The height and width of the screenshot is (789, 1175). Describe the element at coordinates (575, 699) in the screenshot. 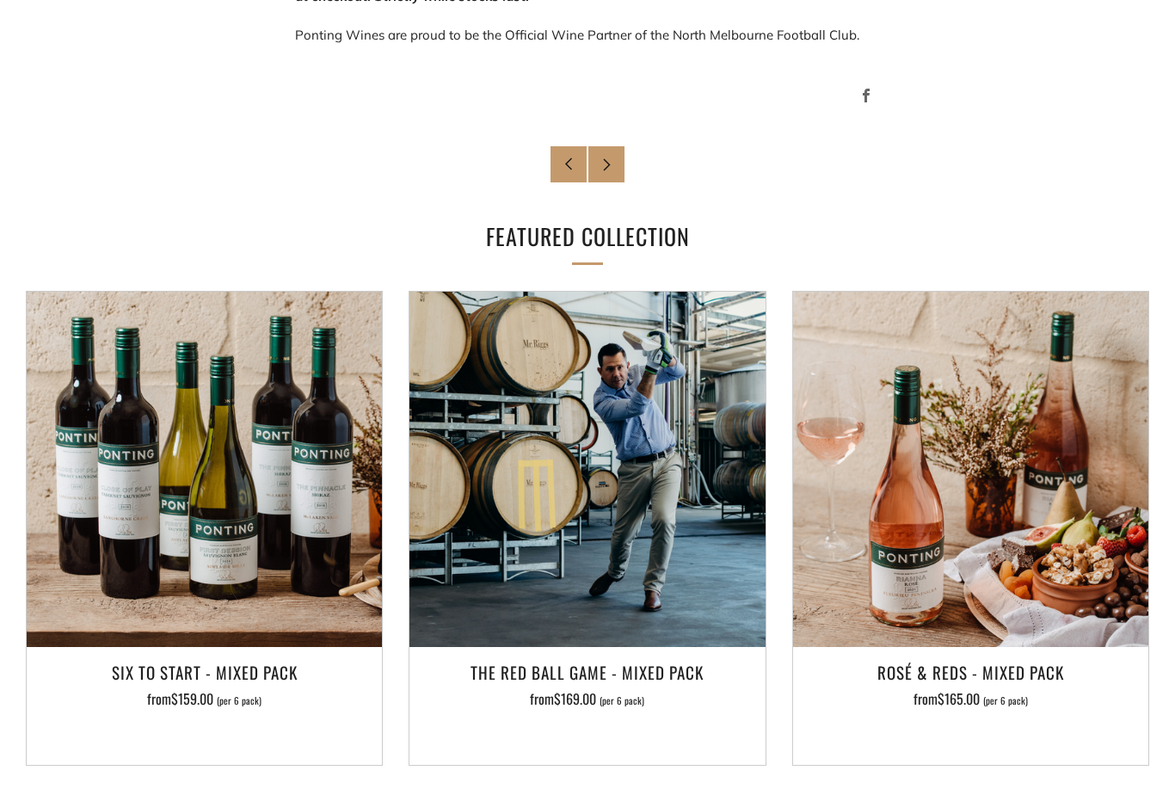

I see `span: $169.00` at that location.